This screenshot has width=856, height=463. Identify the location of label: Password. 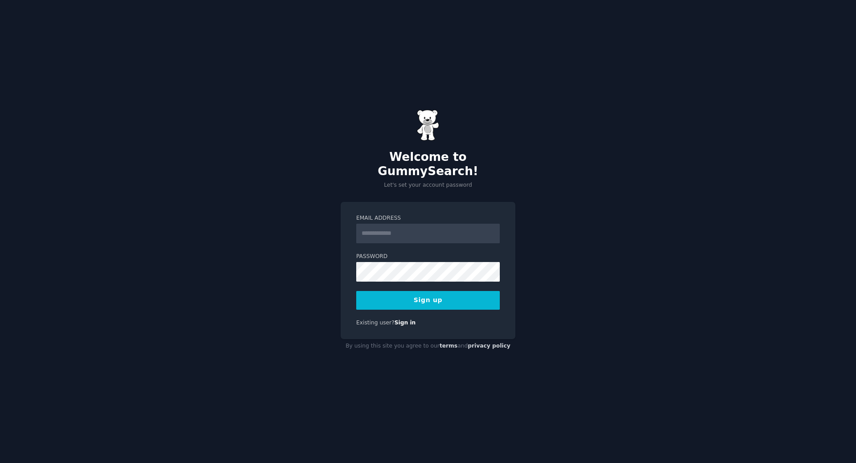
(428, 257).